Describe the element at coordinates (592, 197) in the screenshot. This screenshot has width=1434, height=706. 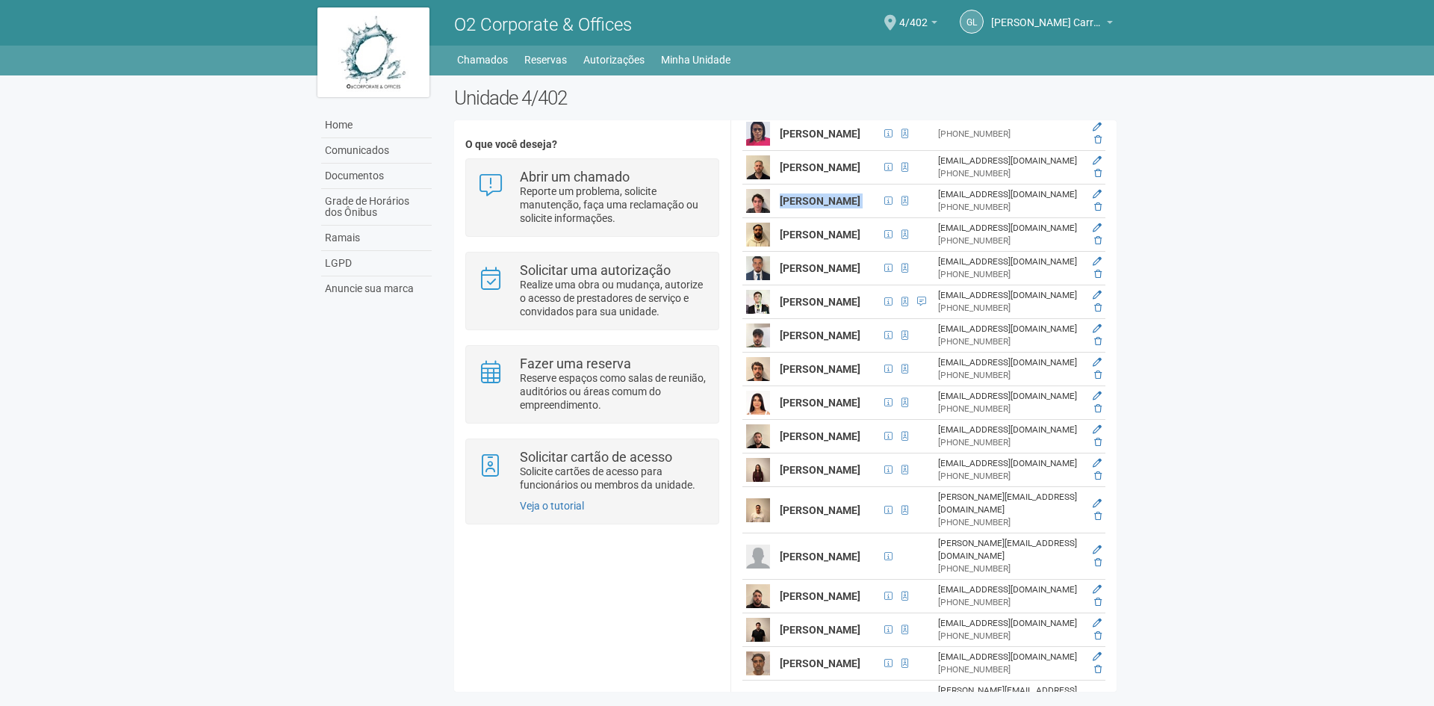
I see `a: Abrir um chamado Reporte um problema, solicite manutenção, faça uma reclamação ou solicite inform...` at that location.